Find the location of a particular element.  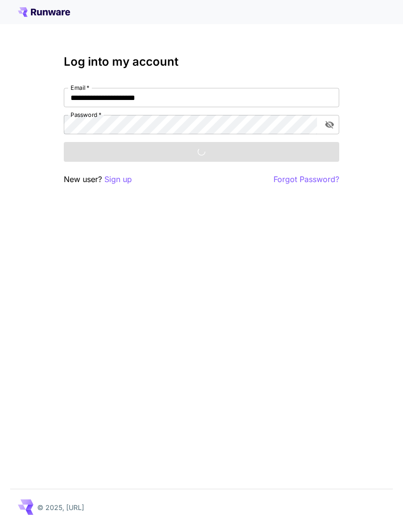

button: Forgot Password? is located at coordinates (306, 179).